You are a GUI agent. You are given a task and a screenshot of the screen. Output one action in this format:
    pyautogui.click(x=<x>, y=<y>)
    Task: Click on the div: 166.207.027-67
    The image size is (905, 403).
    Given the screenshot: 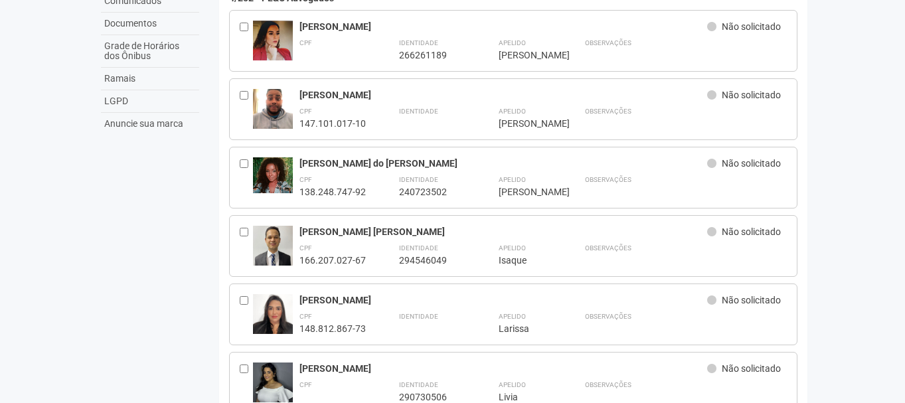 What is the action you would take?
    pyautogui.click(x=333, y=260)
    